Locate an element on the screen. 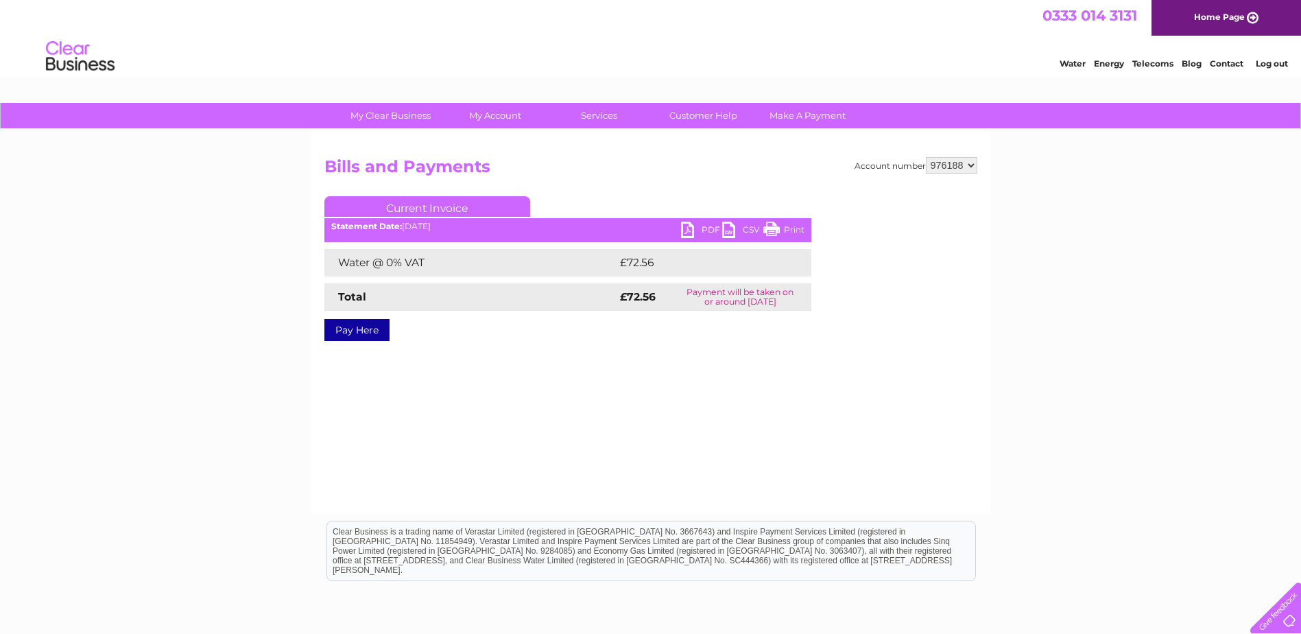 This screenshot has height=634, width=1301. a: CSV is located at coordinates (743, 231).